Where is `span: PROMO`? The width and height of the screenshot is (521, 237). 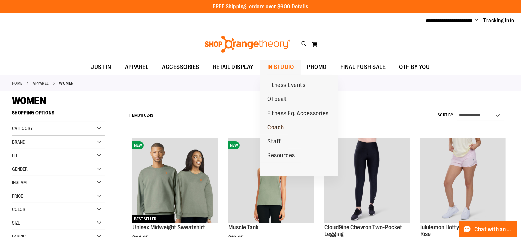 span: PROMO is located at coordinates (317, 67).